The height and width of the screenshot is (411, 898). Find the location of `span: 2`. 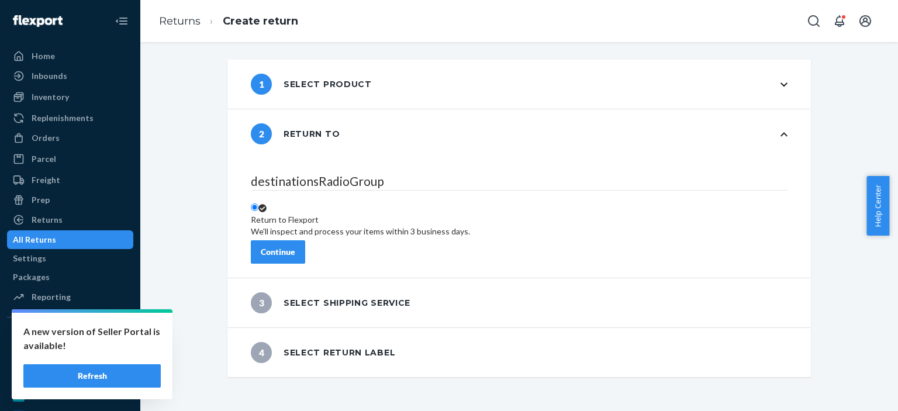

span: 2 is located at coordinates (261, 134).